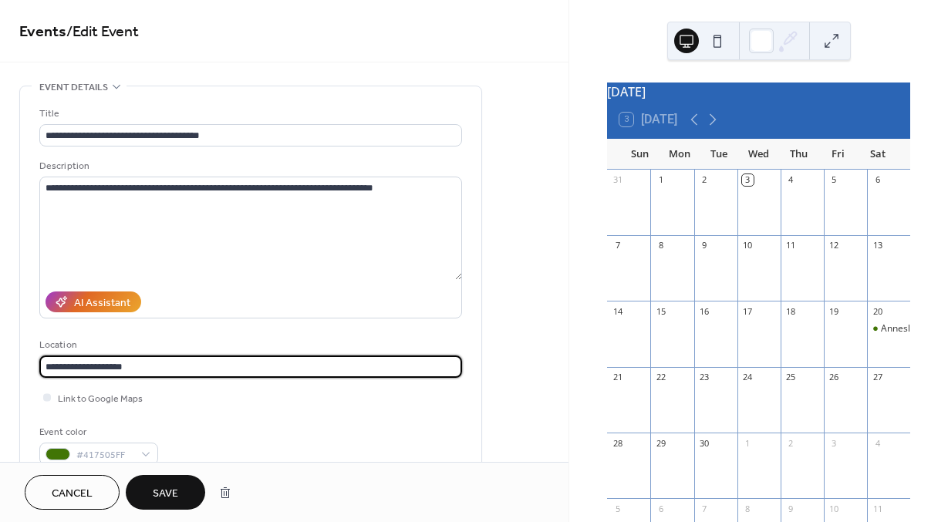 The width and height of the screenshot is (948, 522). Describe the element at coordinates (249, 166) in the screenshot. I see `div: Description` at that location.